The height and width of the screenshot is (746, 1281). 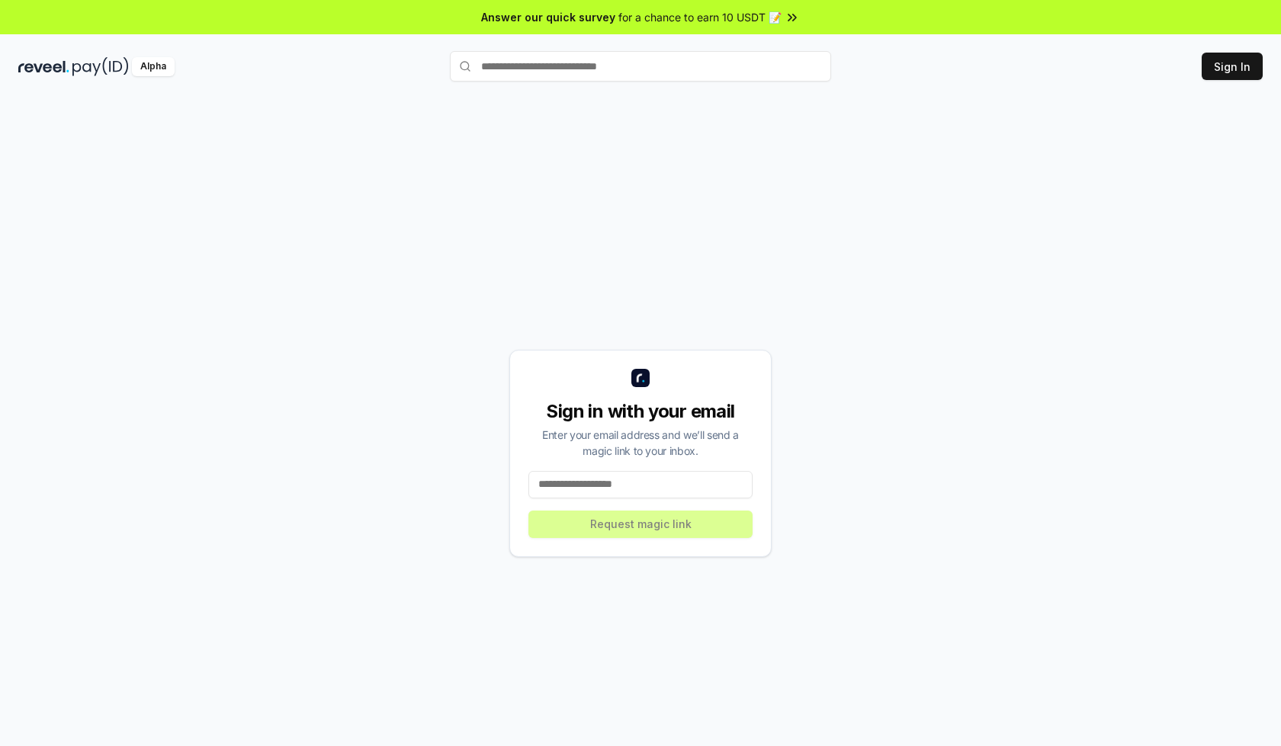 What do you see at coordinates (43, 66) in the screenshot?
I see `img: reveel_dark` at bounding box center [43, 66].